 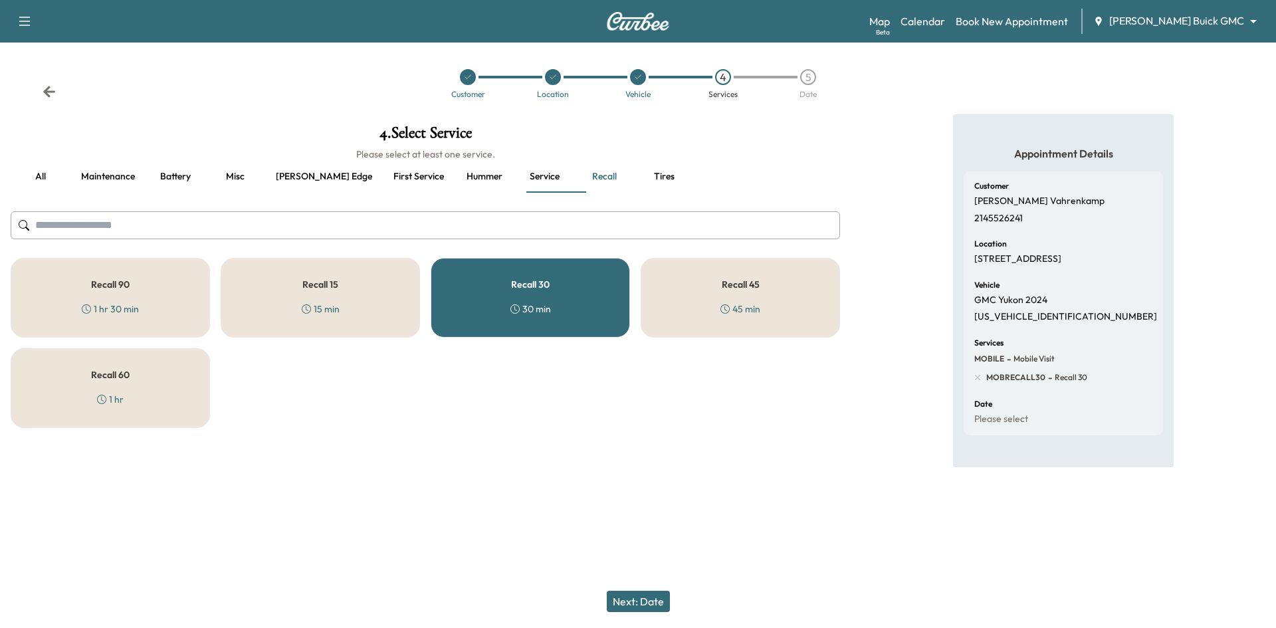 I want to click on a: Calendar, so click(x=922, y=21).